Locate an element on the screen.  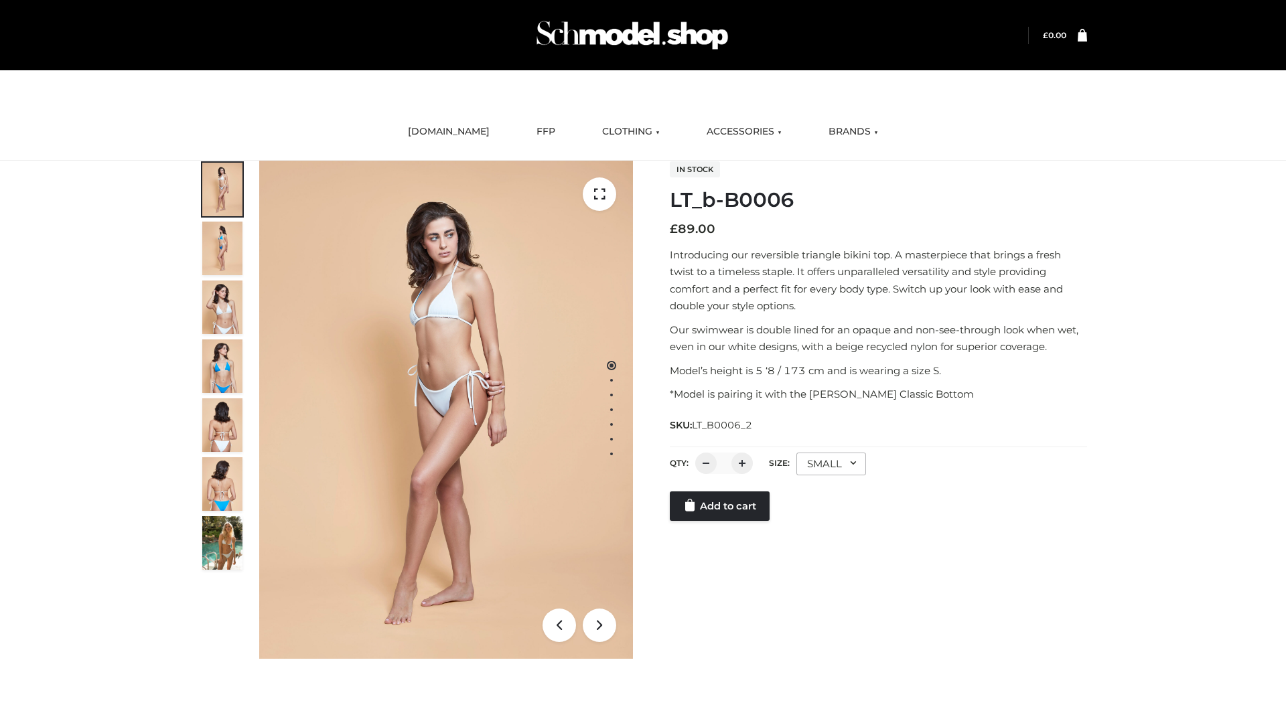
a: FFP is located at coordinates (546, 132).